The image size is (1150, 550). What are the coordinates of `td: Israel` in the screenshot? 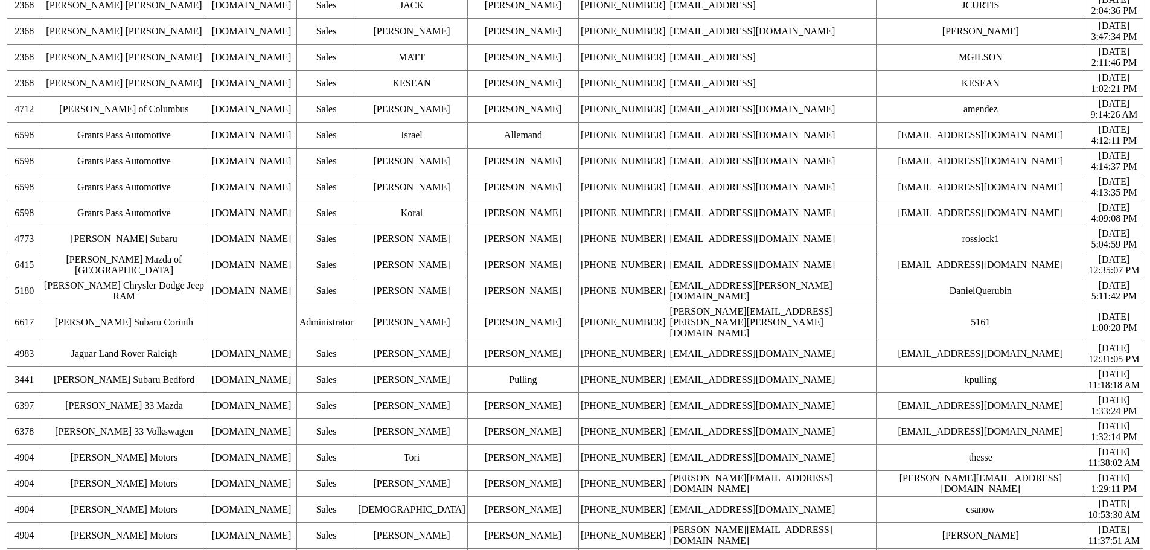 It's located at (412, 135).